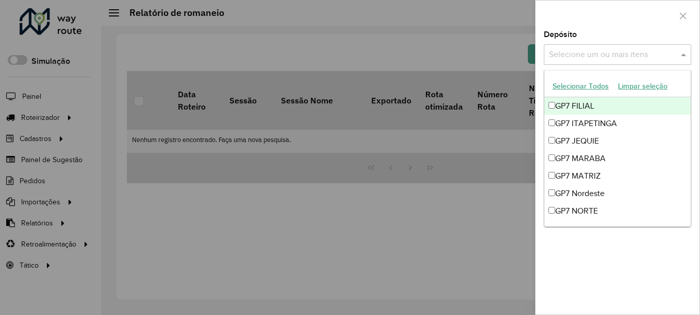 This screenshot has width=700, height=315. I want to click on div: GP7 Nordeste, so click(617, 194).